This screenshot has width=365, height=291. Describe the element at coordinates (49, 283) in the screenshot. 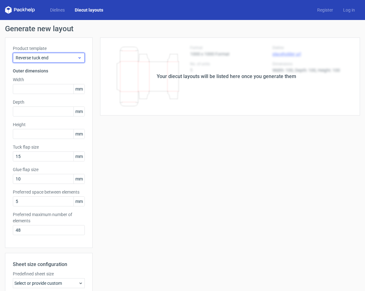

I see `div: Select or provide custom` at that location.